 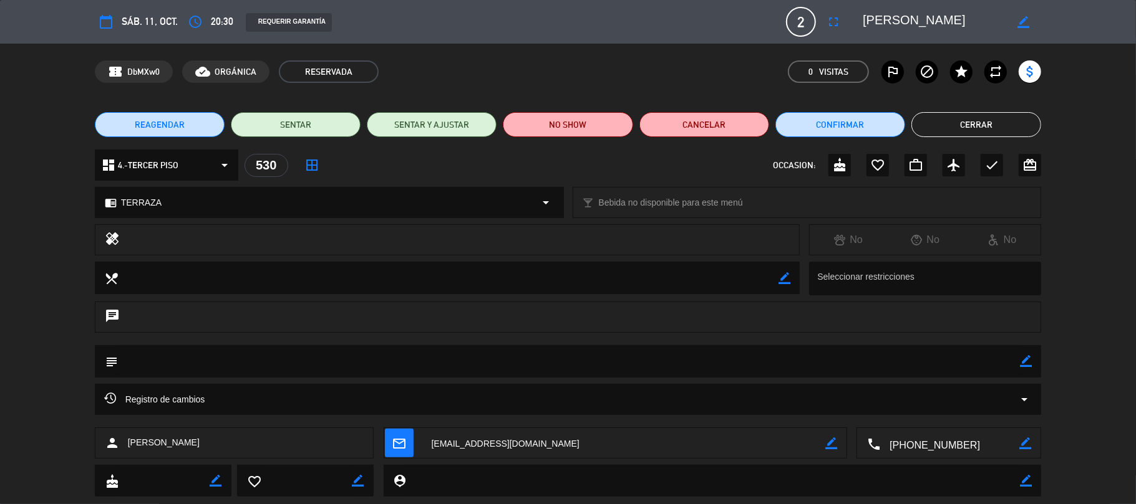 I want to click on button: SENTAR Y AJUSTAR, so click(x=432, y=125).